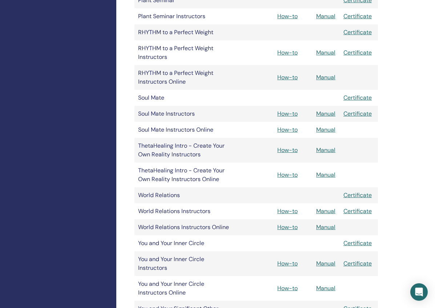 Image resolution: width=435 pixels, height=308 pixels. What do you see at coordinates (184, 211) in the screenshot?
I see `td: World Relations Instructors` at bounding box center [184, 211].